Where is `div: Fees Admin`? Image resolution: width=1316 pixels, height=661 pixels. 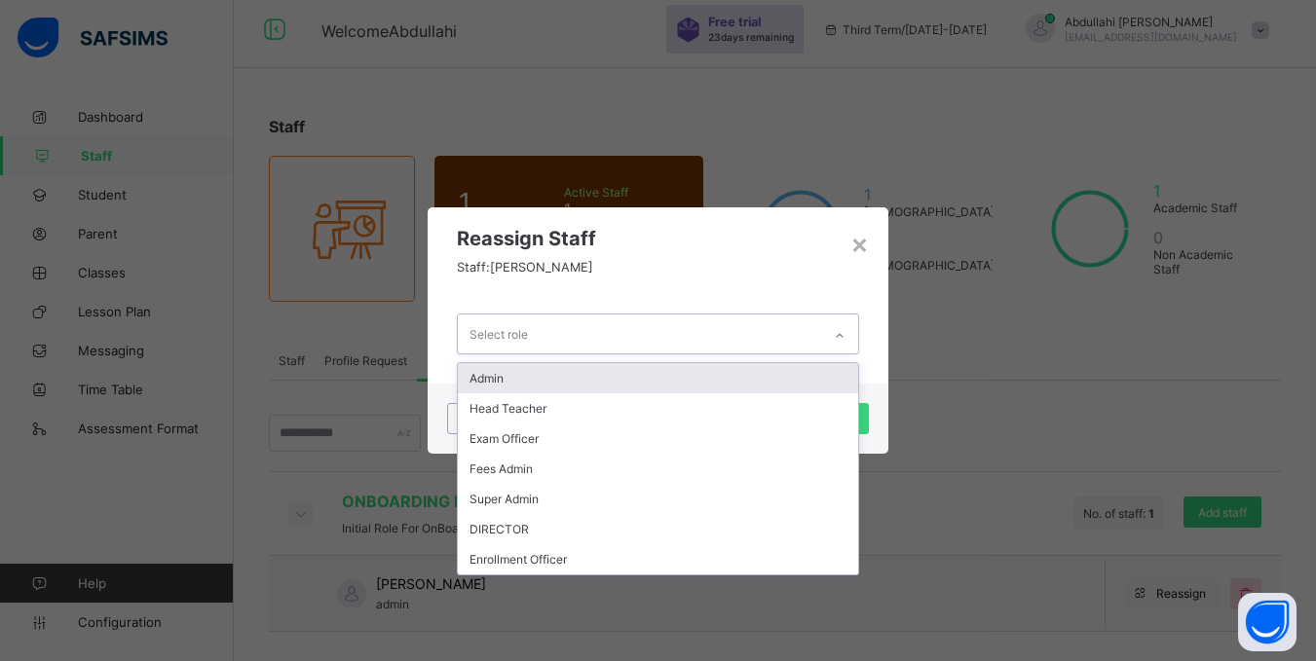
div: Fees Admin is located at coordinates (657, 469).